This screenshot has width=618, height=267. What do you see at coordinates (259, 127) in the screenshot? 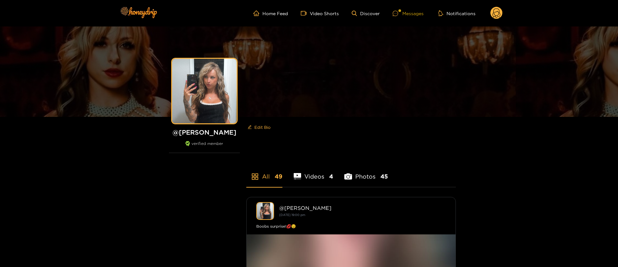
I see `button: editEdit Bio` at bounding box center [259, 127].